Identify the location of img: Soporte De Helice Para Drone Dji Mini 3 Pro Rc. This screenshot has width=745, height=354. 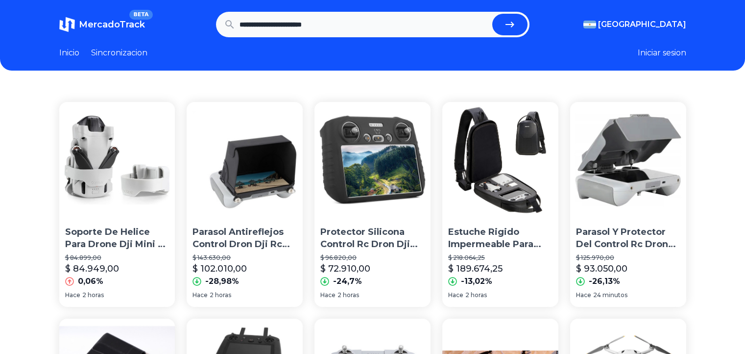
(117, 160).